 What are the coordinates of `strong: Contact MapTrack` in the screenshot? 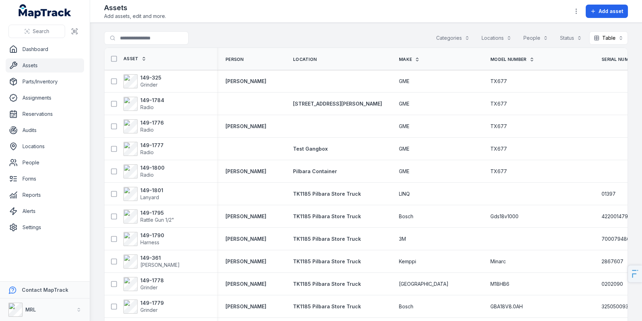 It's located at (45, 289).